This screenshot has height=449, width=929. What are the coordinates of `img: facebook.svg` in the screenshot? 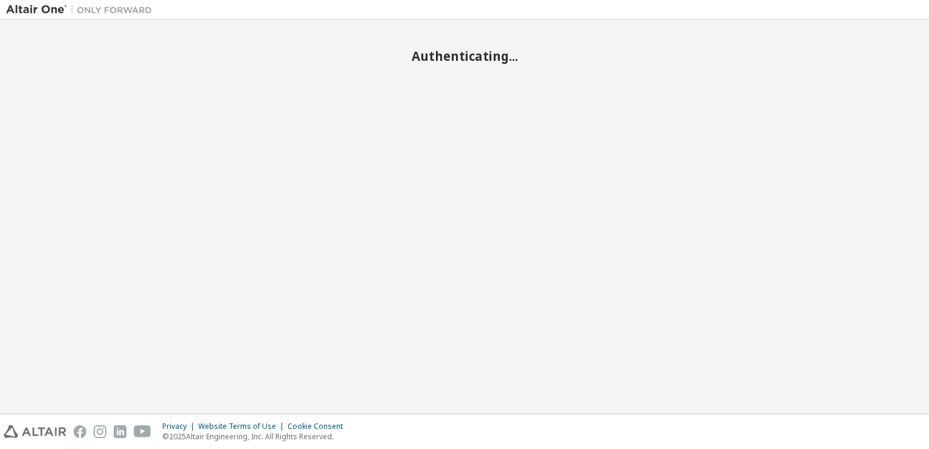 It's located at (80, 431).